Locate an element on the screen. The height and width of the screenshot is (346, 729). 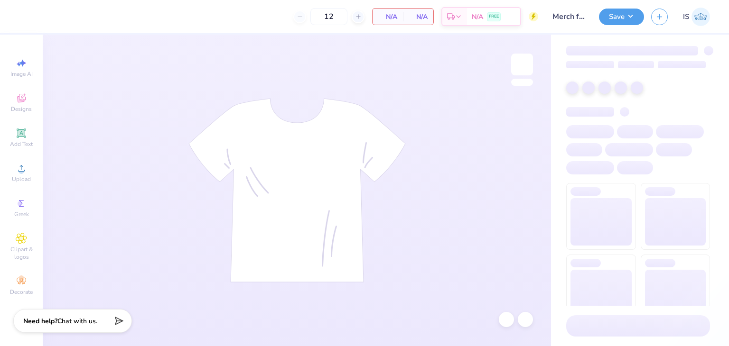
strong: Need help? is located at coordinates (40, 321).